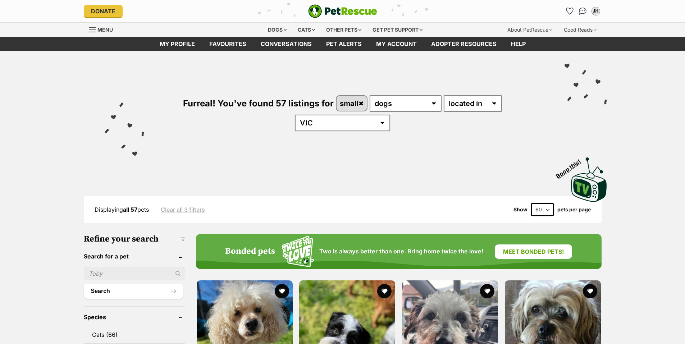 The width and height of the screenshot is (685, 344). I want to click on label: pets per page, so click(574, 210).